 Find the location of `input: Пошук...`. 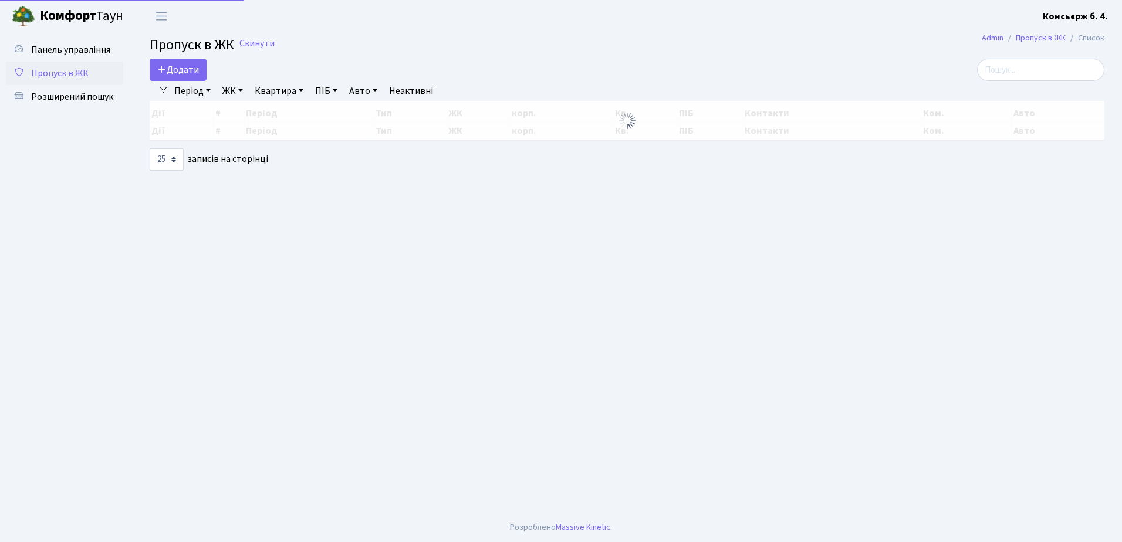

input: Пошук... is located at coordinates (1041, 70).